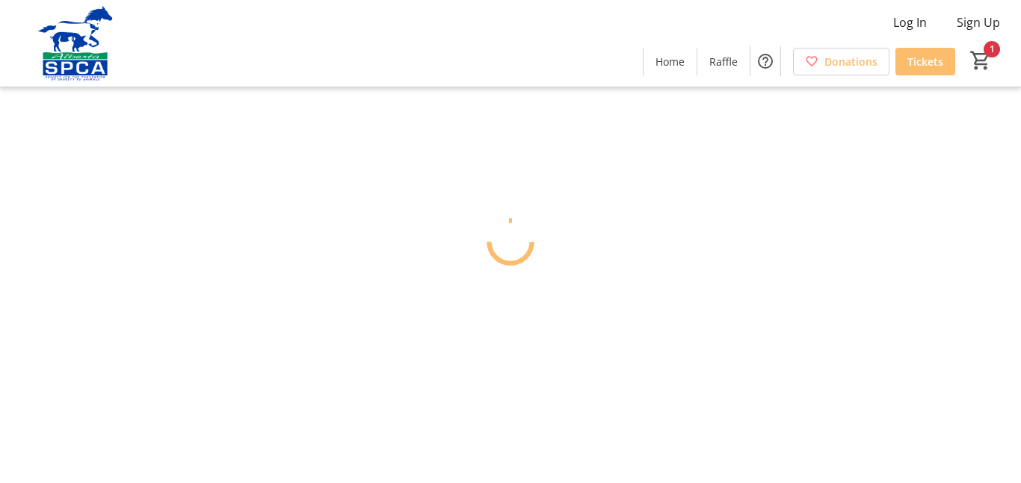  What do you see at coordinates (723, 61) in the screenshot?
I see `span: Raffle` at bounding box center [723, 61].